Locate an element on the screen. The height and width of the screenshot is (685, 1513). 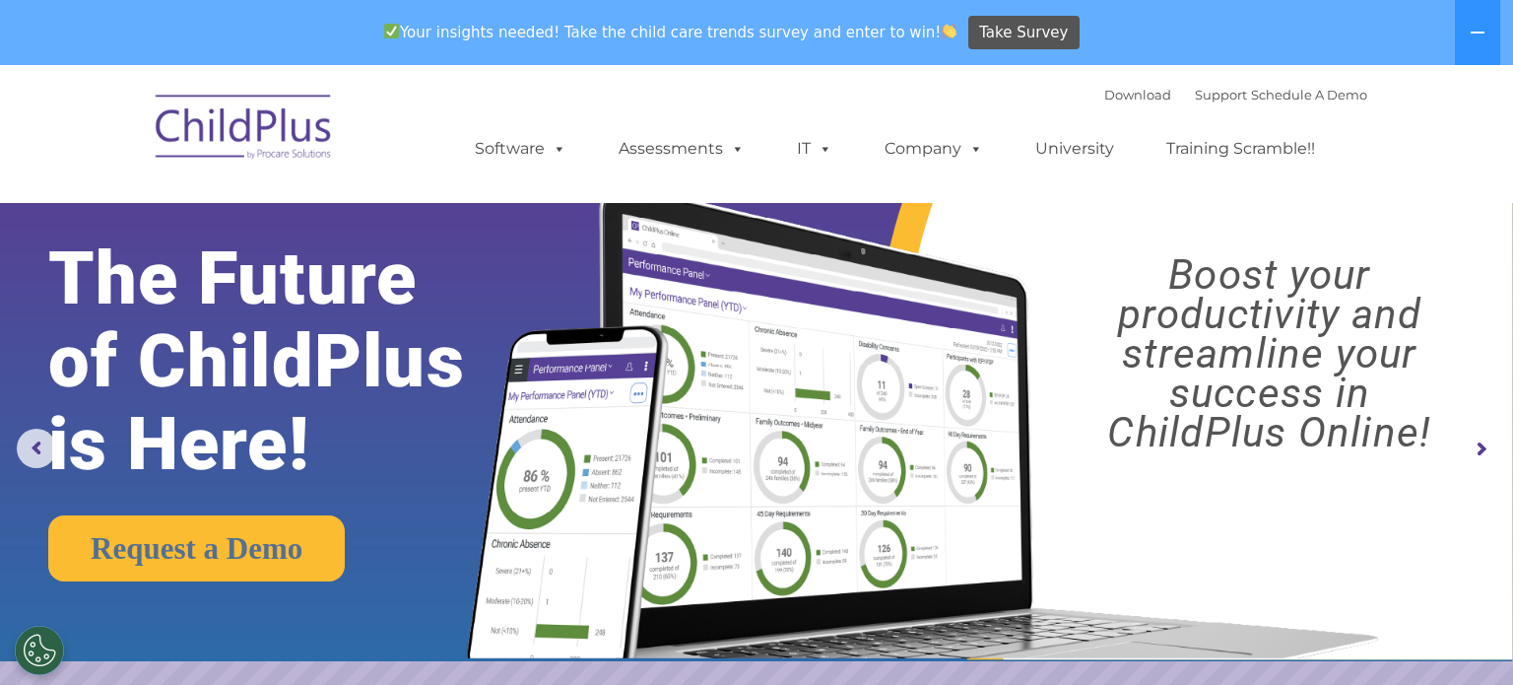
a: Take Survey is located at coordinates (1024, 33).